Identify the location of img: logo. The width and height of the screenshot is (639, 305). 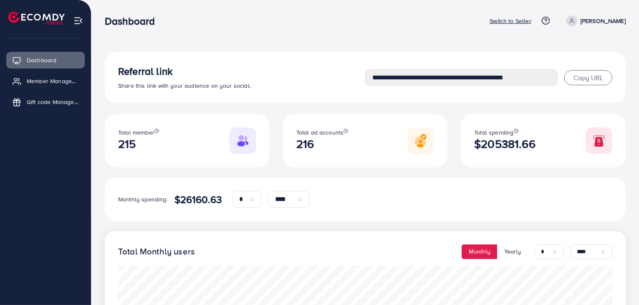
(36, 18).